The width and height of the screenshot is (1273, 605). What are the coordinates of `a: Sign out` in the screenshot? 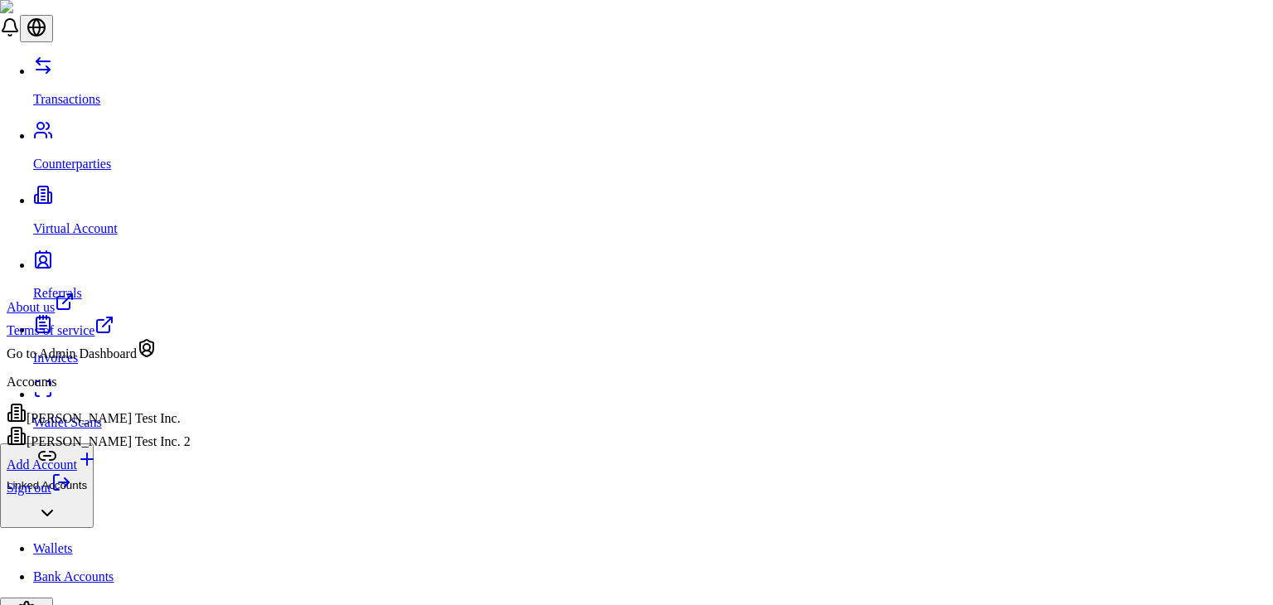 It's located at (39, 487).